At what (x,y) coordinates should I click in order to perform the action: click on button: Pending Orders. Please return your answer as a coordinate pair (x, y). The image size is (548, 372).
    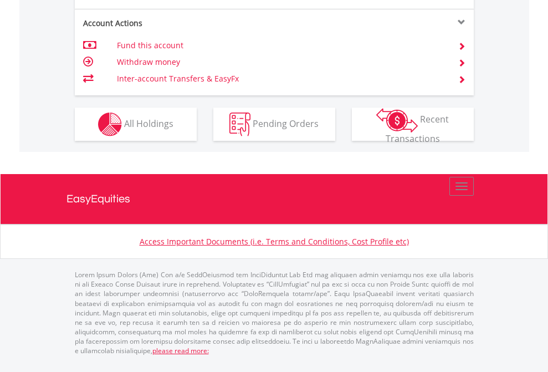
    Looking at the image, I should click on (274, 124).